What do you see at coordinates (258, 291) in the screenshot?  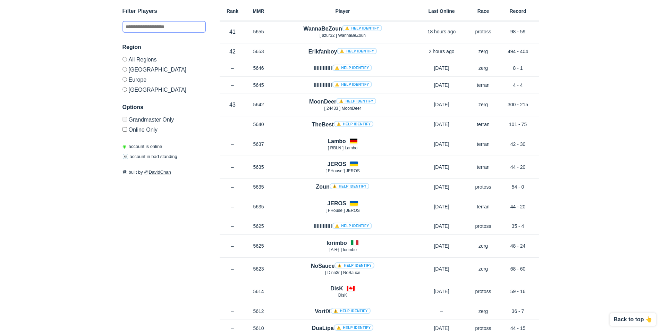 I see `p: 5614` at bounding box center [258, 291].